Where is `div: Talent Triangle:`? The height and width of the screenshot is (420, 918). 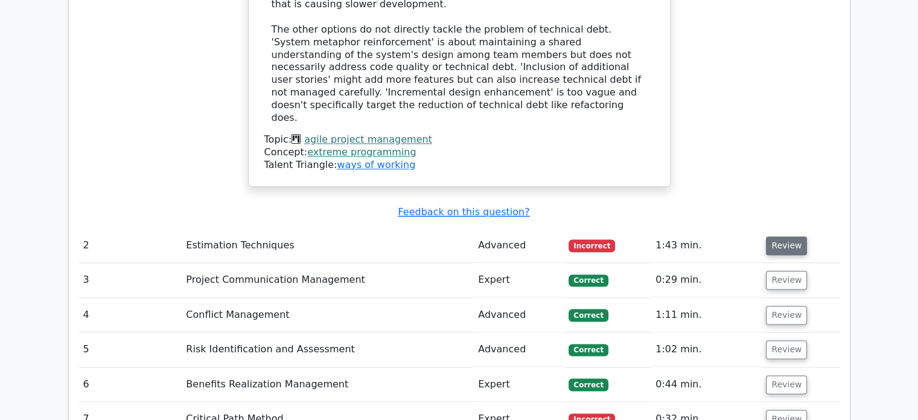 div: Talent Triangle: is located at coordinates (460, 152).